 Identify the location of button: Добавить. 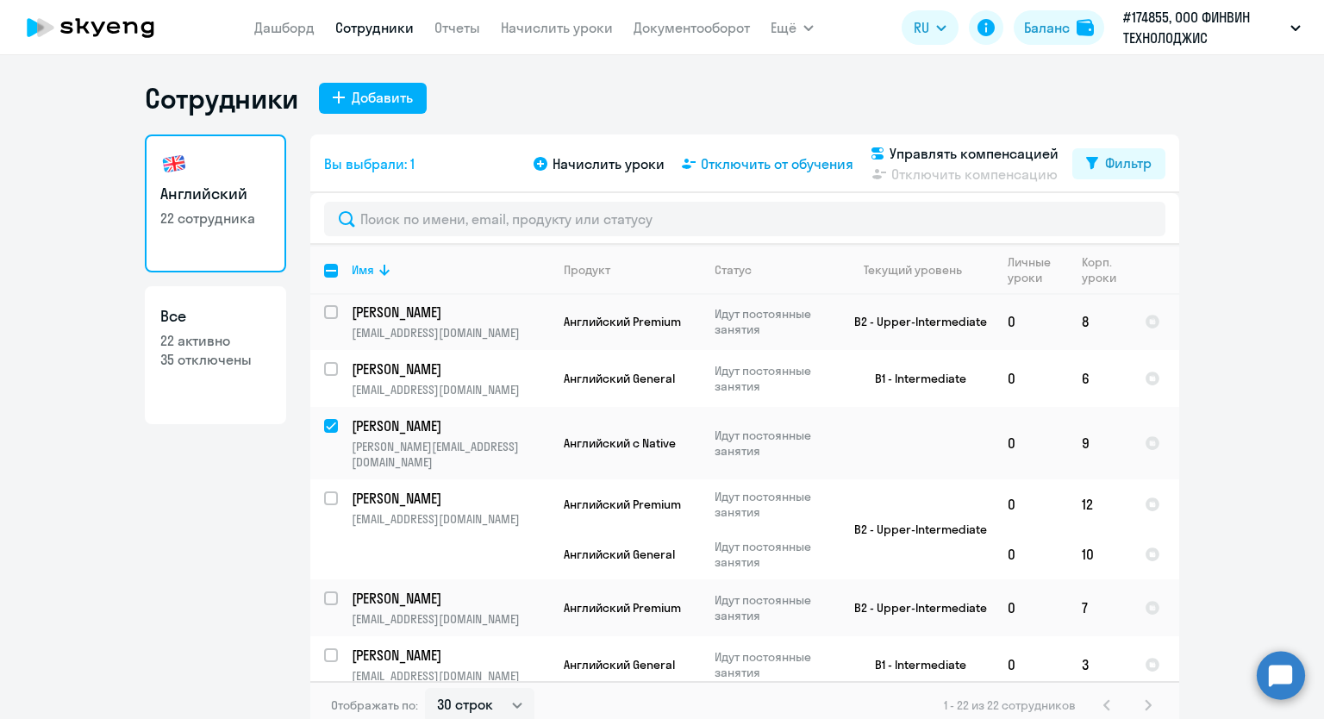
(372, 98).